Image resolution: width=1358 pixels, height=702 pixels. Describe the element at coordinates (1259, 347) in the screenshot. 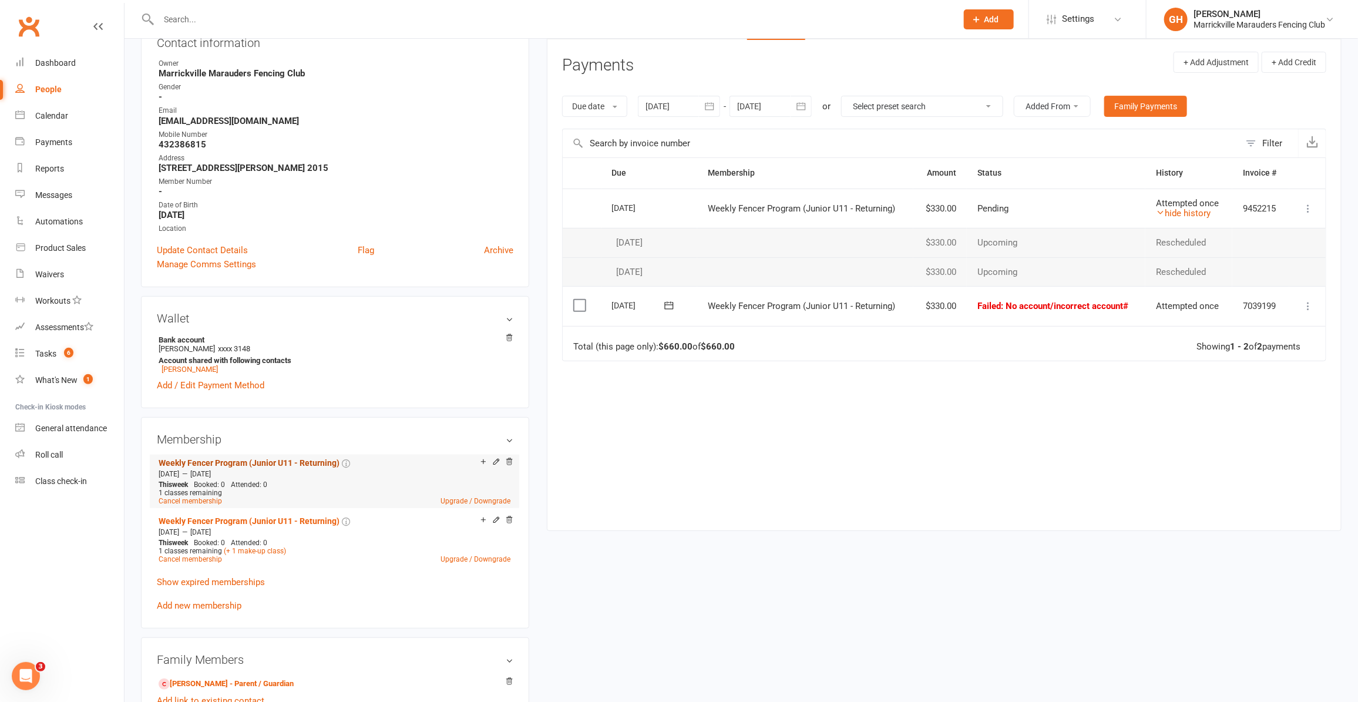

I see `strong: 2` at that location.